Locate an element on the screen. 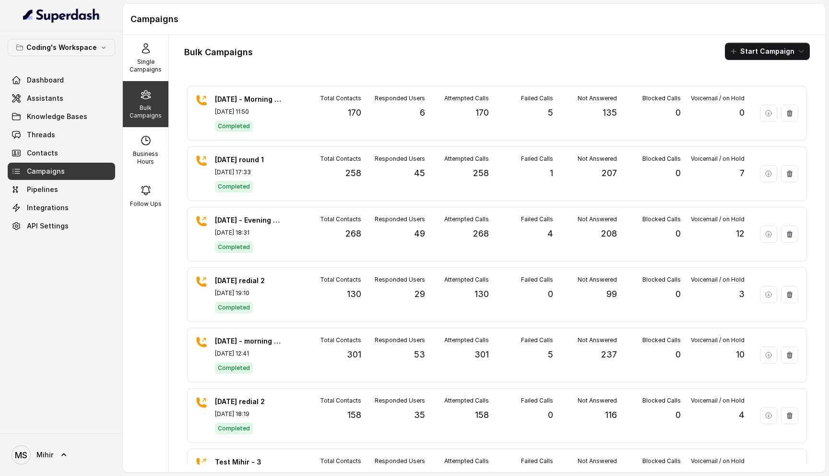 The width and height of the screenshot is (829, 476). p: Business Hours is located at coordinates (145, 158).